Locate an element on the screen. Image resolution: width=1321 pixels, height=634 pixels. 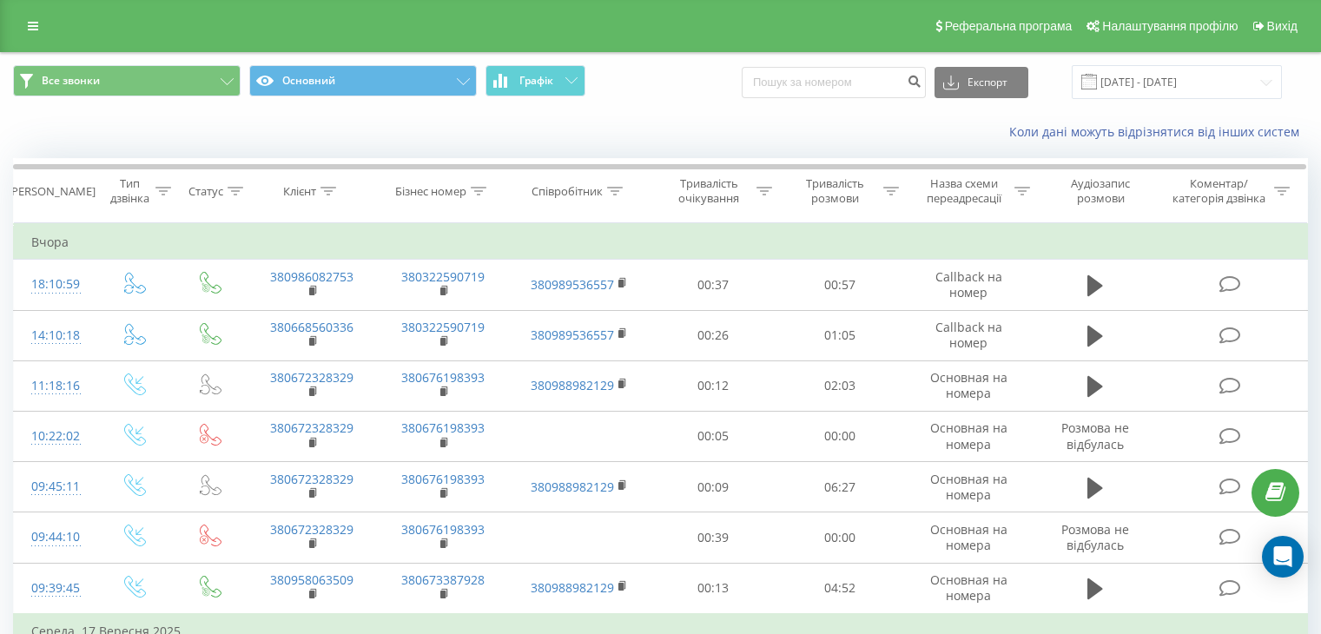
td: 00:05 is located at coordinates (713, 436).